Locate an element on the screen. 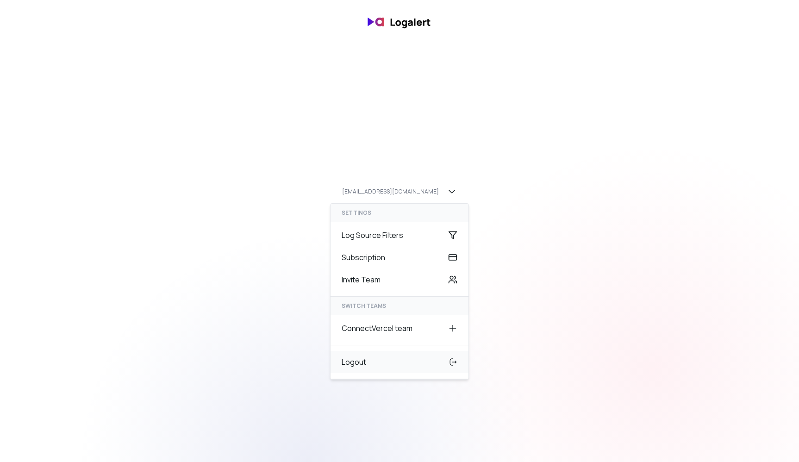  div: Subscription is located at coordinates (400, 257).